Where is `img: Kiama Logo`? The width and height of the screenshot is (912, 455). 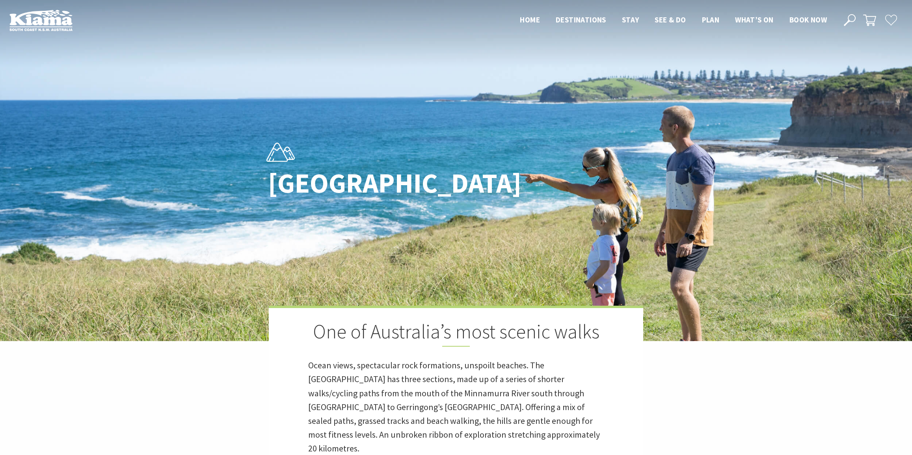
img: Kiama Logo is located at coordinates (41, 20).